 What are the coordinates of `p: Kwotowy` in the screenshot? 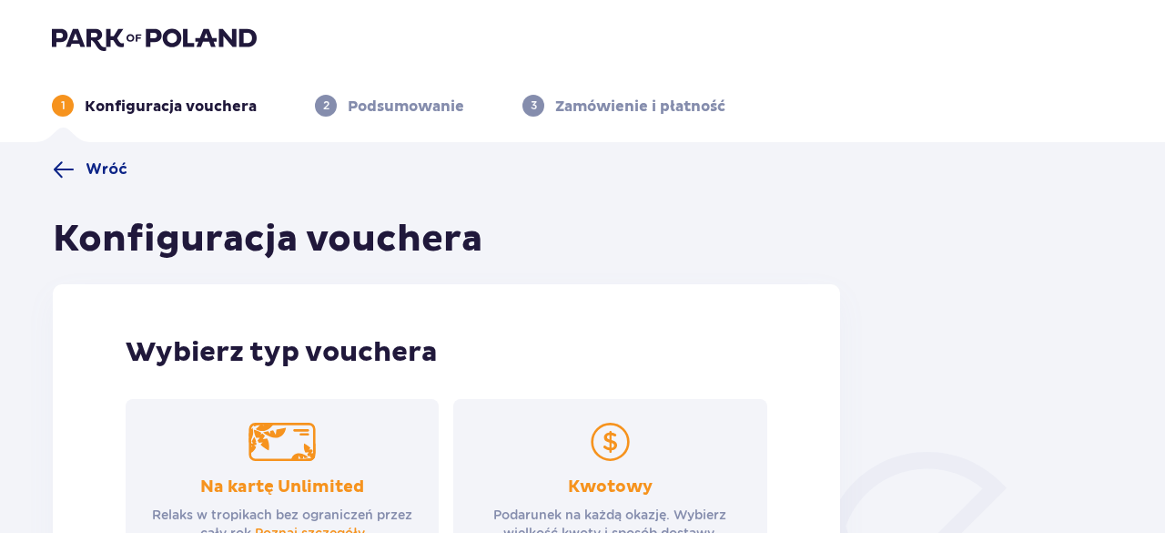 It's located at (610, 487).